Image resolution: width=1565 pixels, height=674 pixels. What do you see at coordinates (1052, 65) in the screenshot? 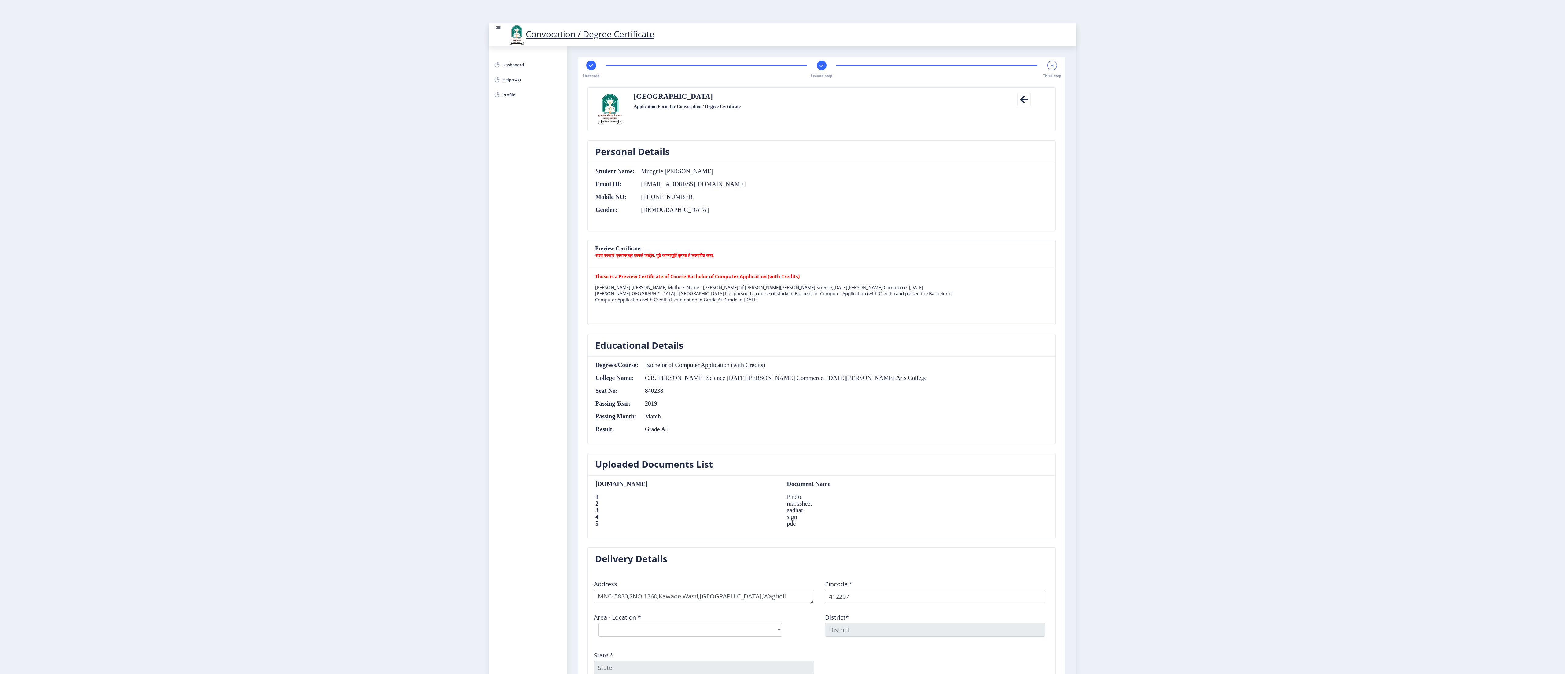
I see `span: 3` at bounding box center [1052, 65].